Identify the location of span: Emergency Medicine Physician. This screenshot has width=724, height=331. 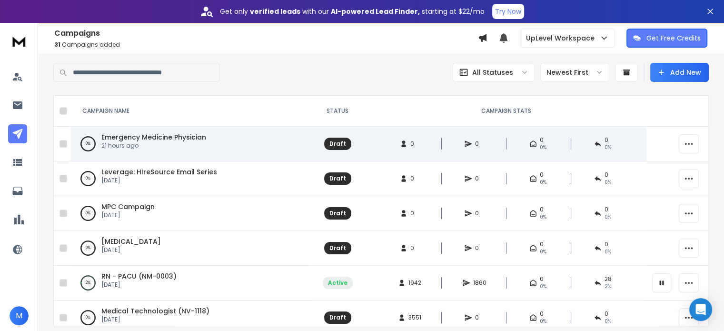
(154, 137).